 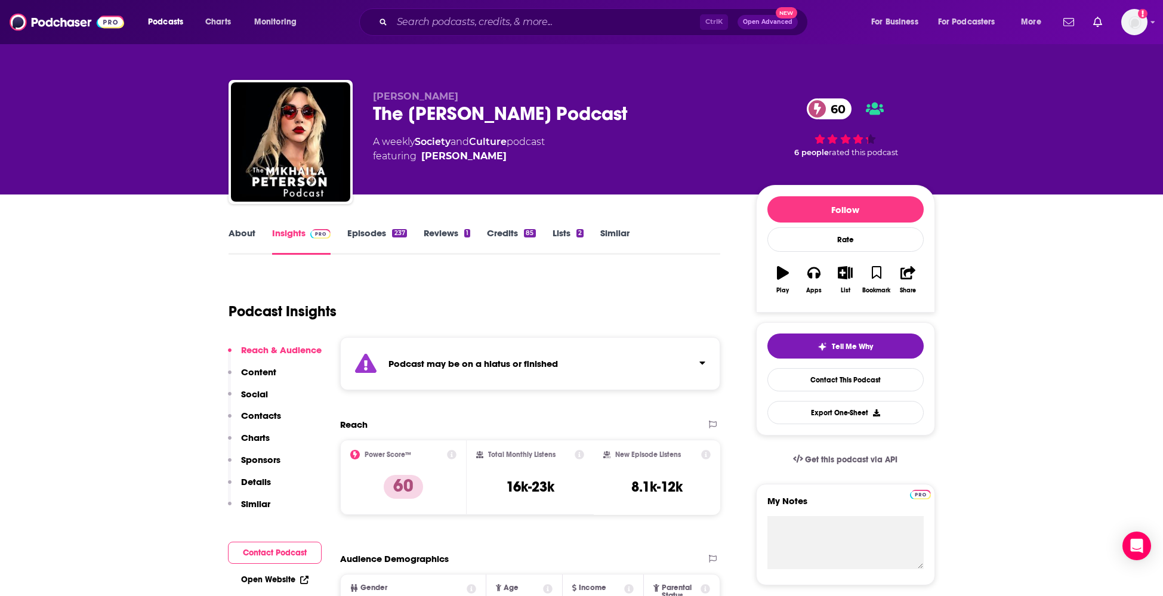 What do you see at coordinates (242, 241) in the screenshot?
I see `a: About` at bounding box center [242, 241].